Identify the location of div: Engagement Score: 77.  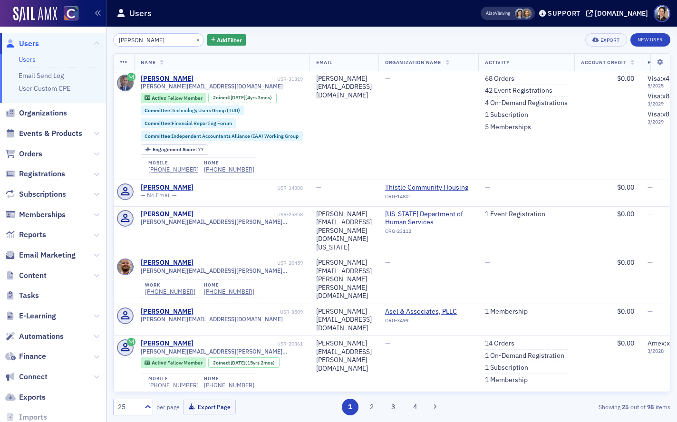
(175, 150).